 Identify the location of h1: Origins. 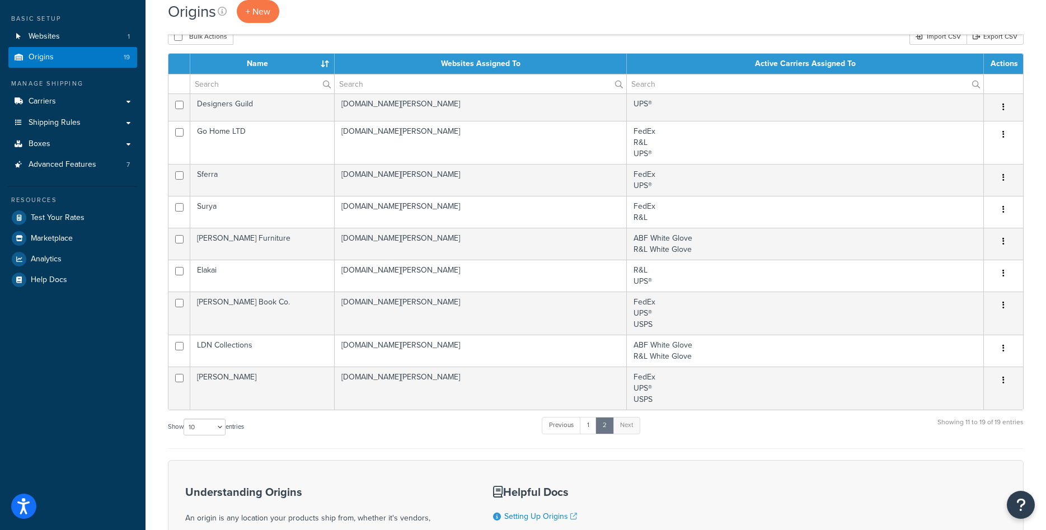
(192, 11).